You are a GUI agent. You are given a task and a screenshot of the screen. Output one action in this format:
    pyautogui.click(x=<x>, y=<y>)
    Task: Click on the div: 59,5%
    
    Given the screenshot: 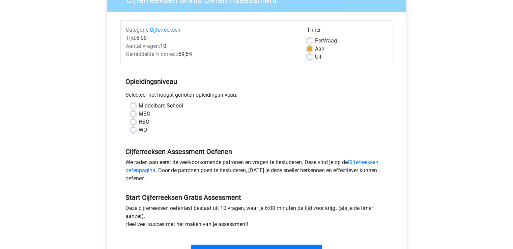 What is the action you would take?
    pyautogui.click(x=211, y=54)
    